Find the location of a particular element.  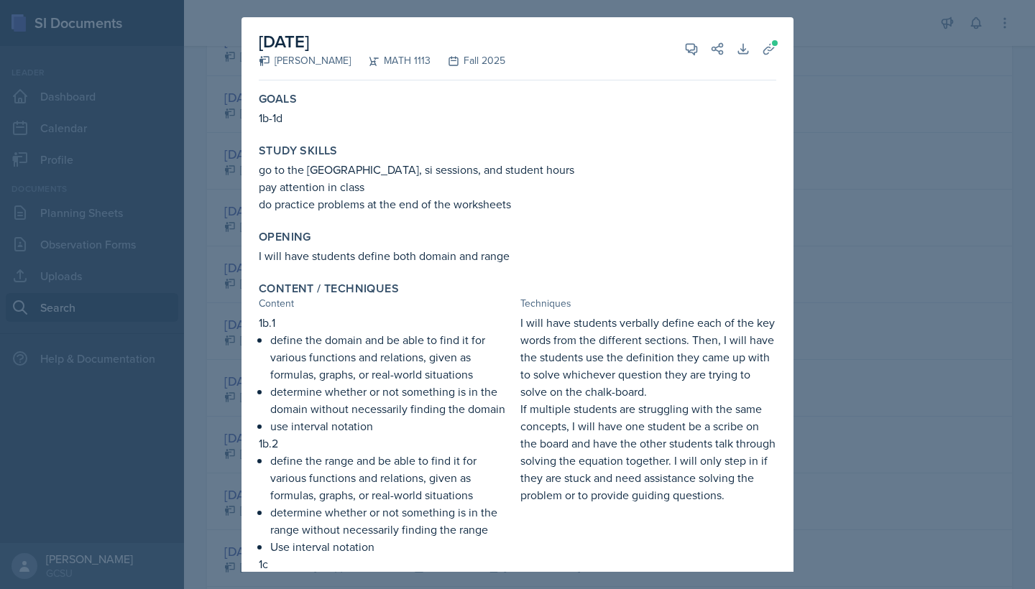

p: determine whether or not something is in the range without necessarily finding the range is located at coordinates (392, 521).